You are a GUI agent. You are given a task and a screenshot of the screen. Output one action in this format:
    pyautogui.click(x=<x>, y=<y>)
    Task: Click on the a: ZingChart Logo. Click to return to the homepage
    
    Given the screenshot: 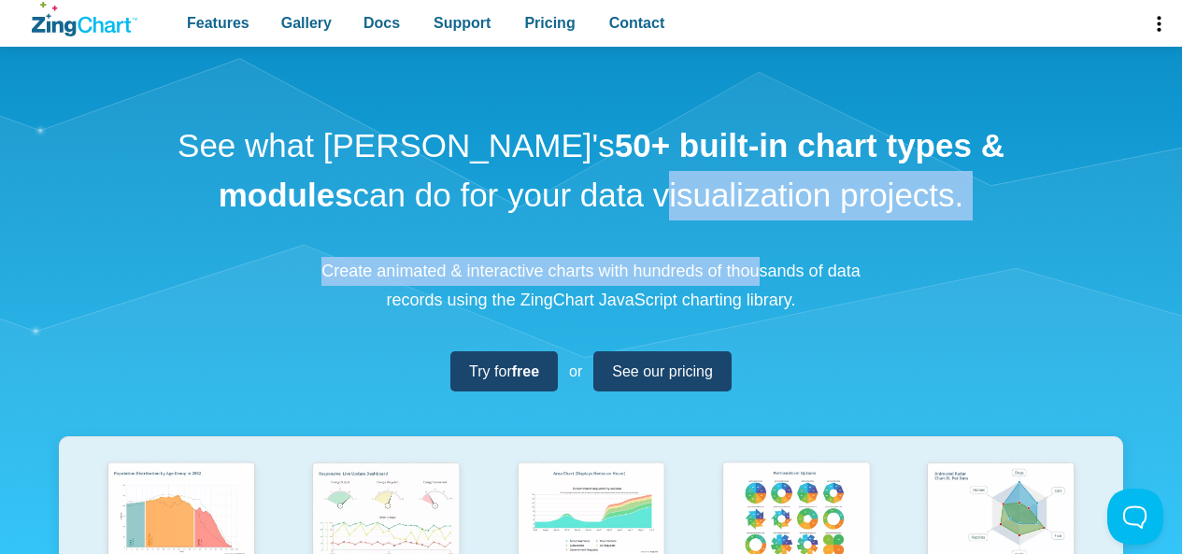 What is the action you would take?
    pyautogui.click(x=84, y=19)
    